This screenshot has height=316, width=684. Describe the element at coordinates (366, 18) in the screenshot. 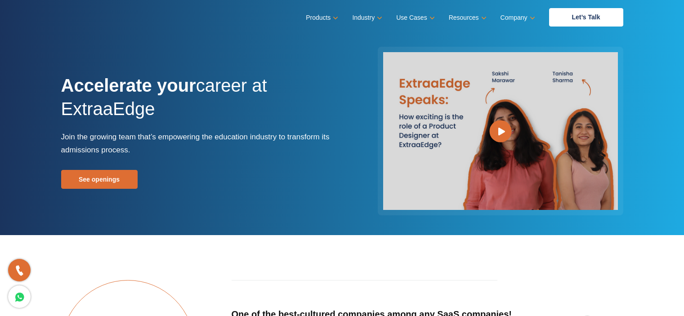

I see `a: Industry` at that location.